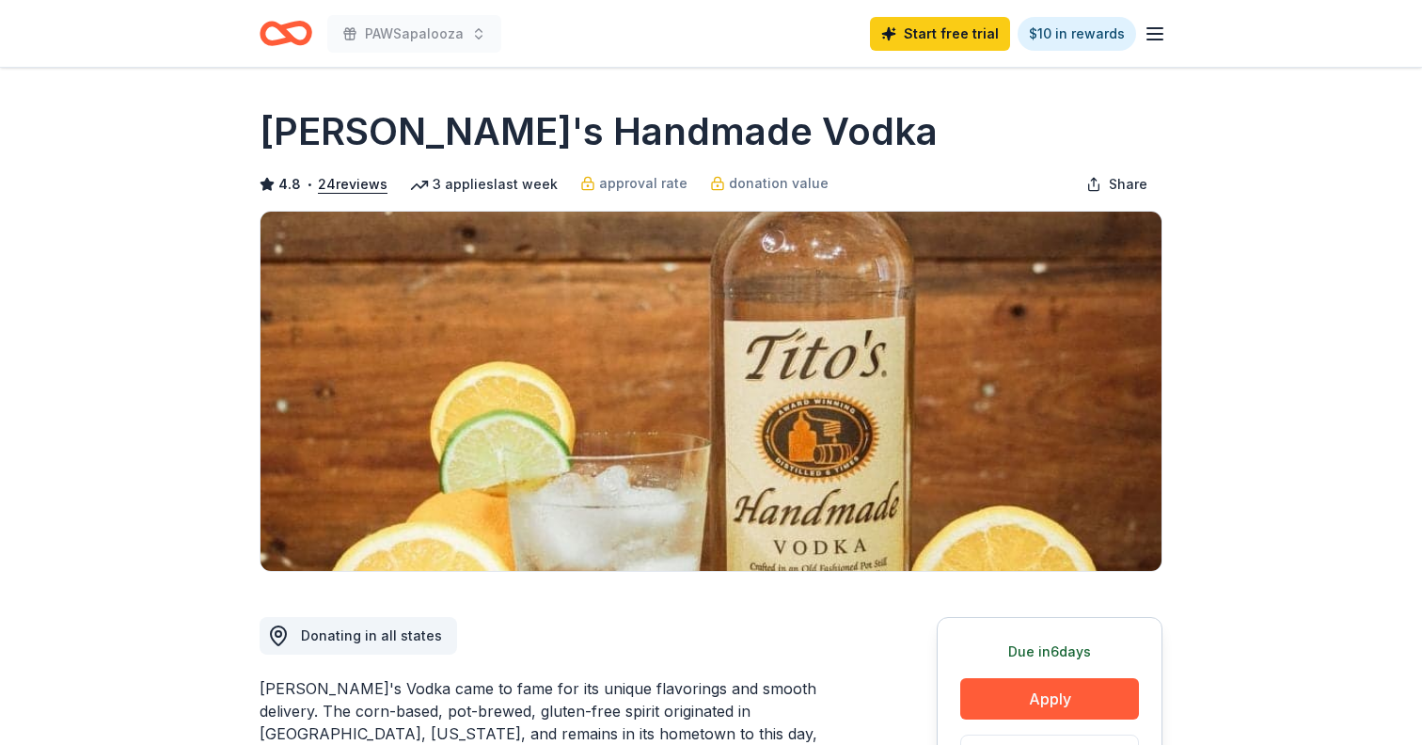 This screenshot has width=1422, height=745. Describe the element at coordinates (414, 34) in the screenshot. I see `button: PAWSapalooza` at that location.